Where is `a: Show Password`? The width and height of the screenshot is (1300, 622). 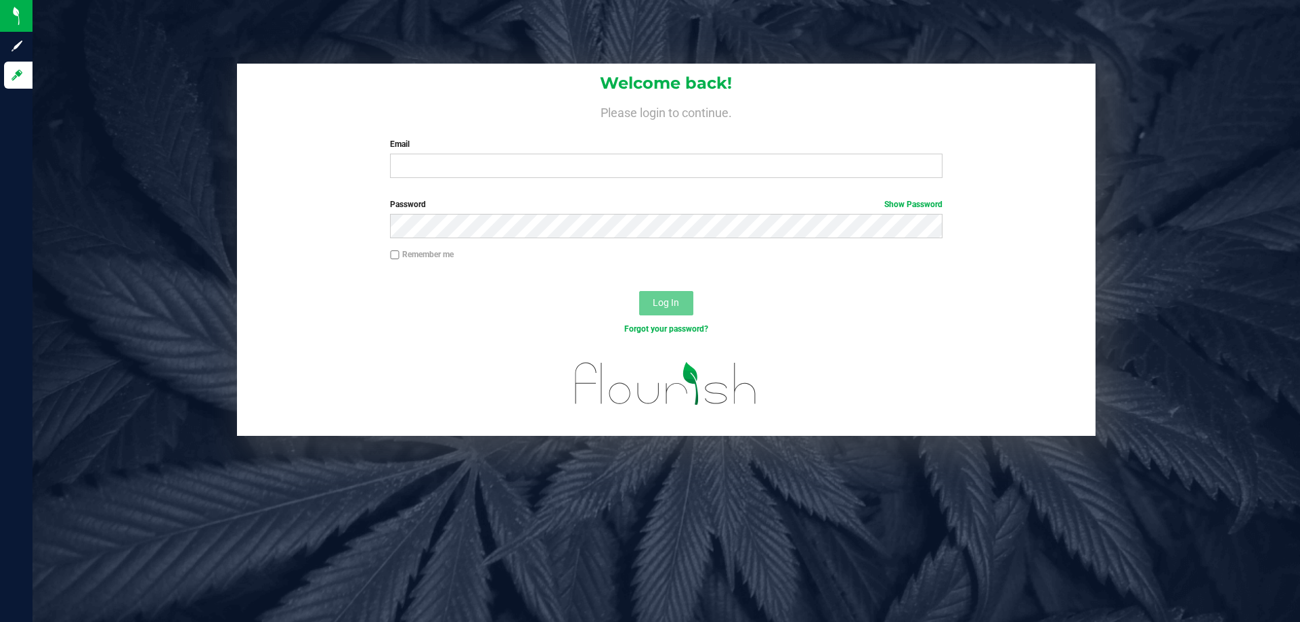
a: Show Password is located at coordinates (913, 204).